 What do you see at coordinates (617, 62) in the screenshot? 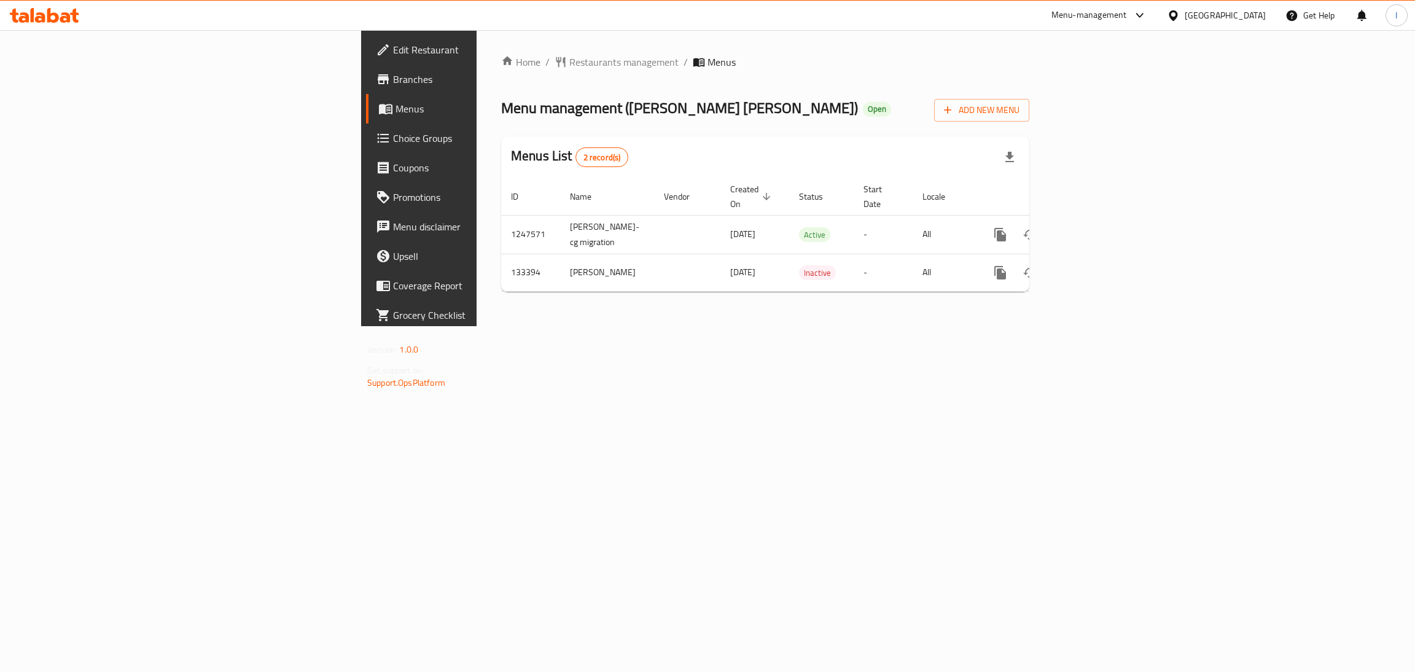
I see `a: Restaurants management` at bounding box center [617, 62].